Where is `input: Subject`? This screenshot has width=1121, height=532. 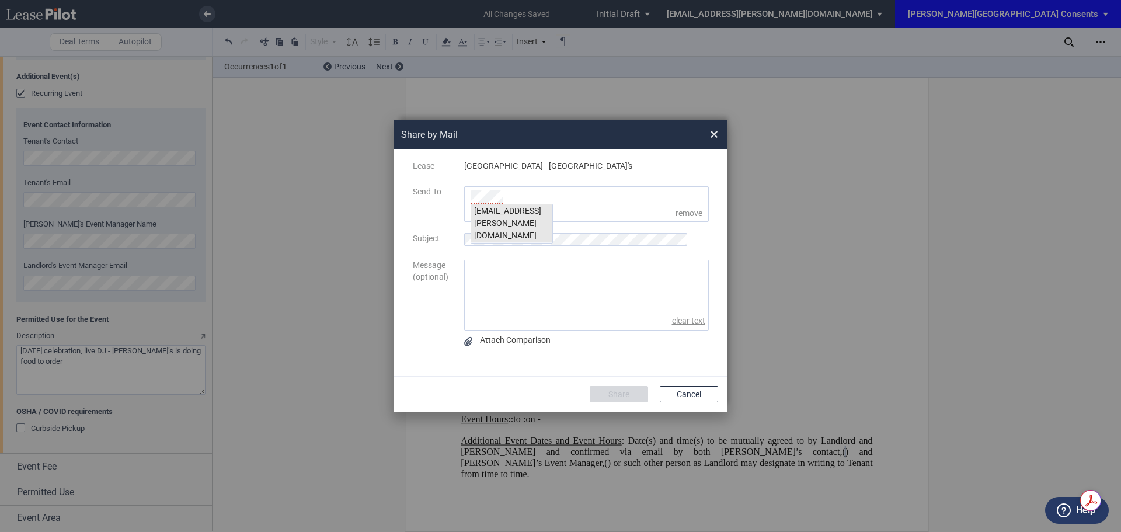
input: Subject is located at coordinates (576, 239).